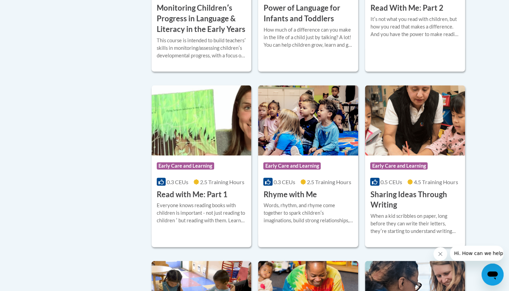 The width and height of the screenshot is (509, 291). Describe the element at coordinates (201, 166) in the screenshot. I see `a: Course LogoEarly Care and Learning0.3 CEUs2.5 Training Hours Read with Me: Part 1Everyone knows r...` at that location.